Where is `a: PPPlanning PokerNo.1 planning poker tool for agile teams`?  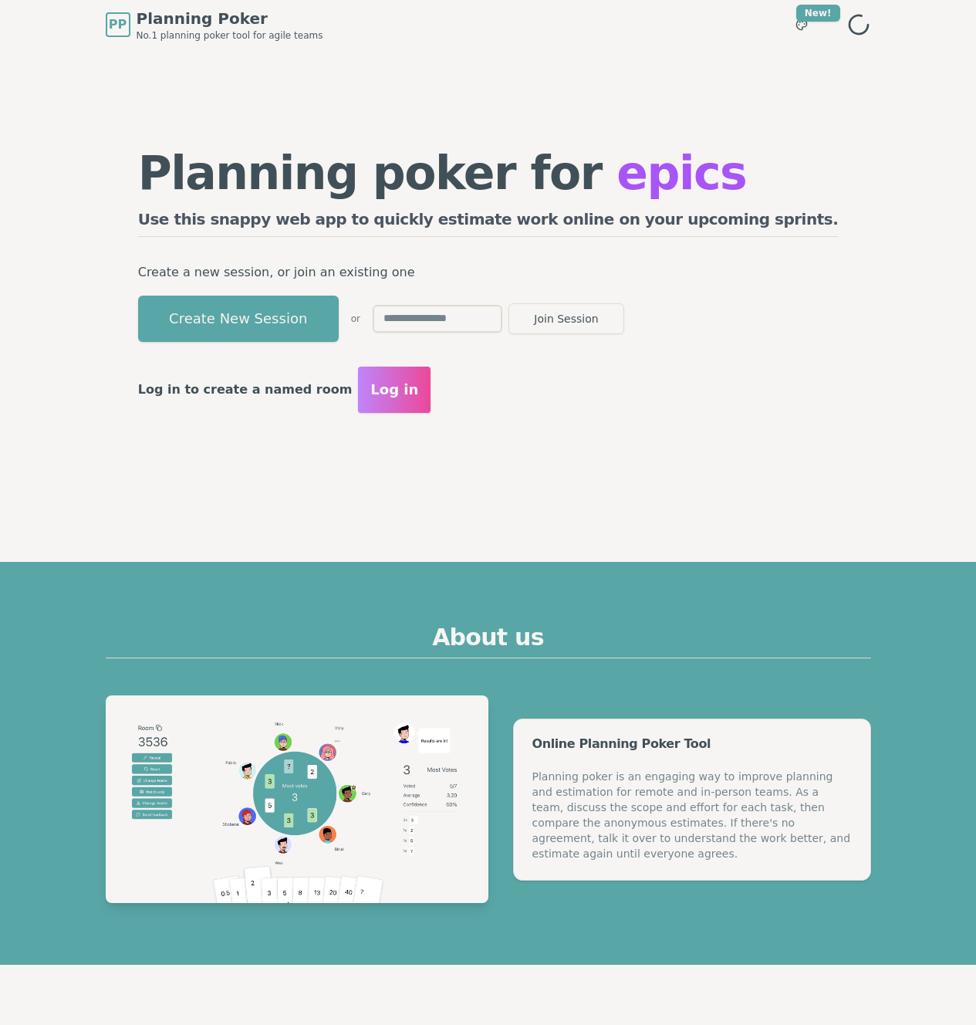 a: PPPlanning PokerNo.1 planning poker tool for agile teams is located at coordinates (215, 25).